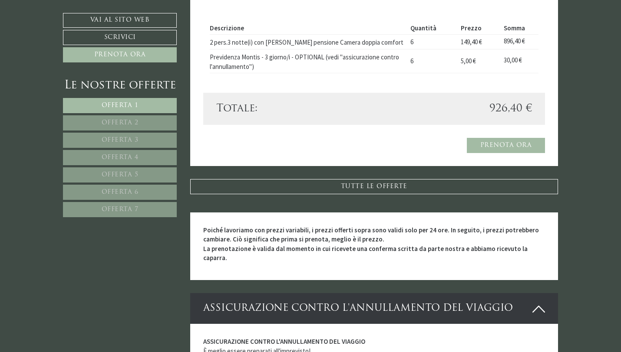 Image resolution: width=621 pixels, height=352 pixels. What do you see at coordinates (292, 109) in the screenshot?
I see `div: Totale:` at bounding box center [292, 109].